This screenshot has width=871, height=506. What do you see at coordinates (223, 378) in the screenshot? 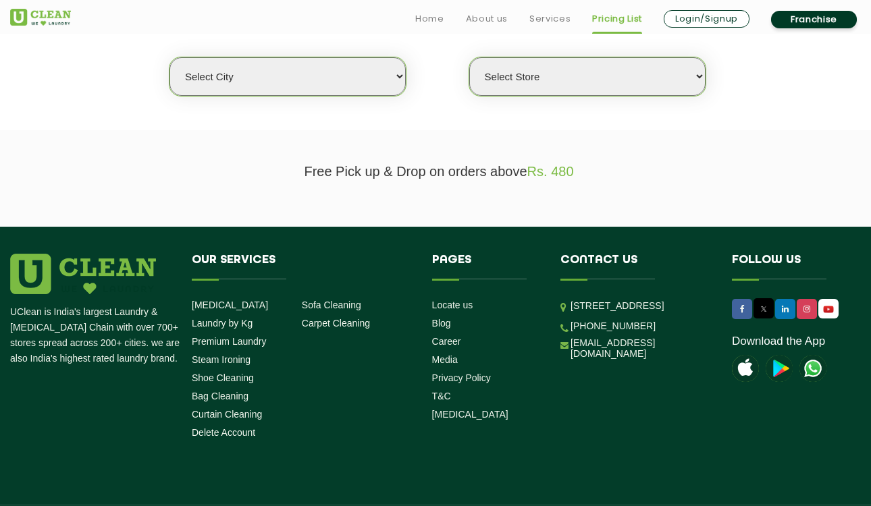
I see `a: Shoe Cleaning` at bounding box center [223, 378].